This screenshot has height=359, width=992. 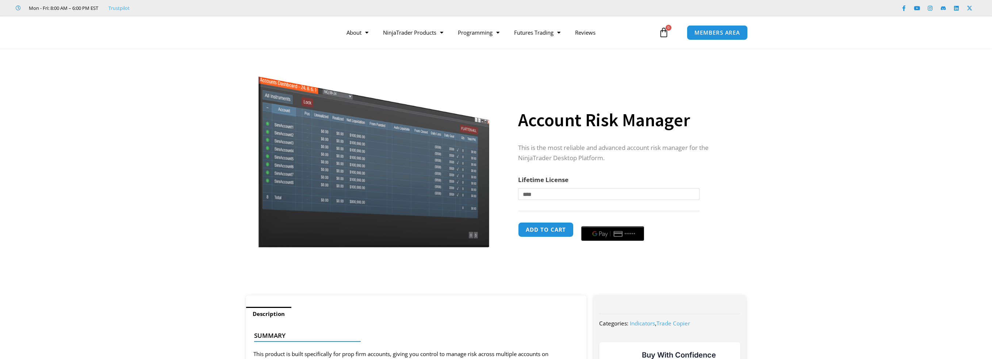 What do you see at coordinates (537, 33) in the screenshot?
I see `a: Futures Trading` at bounding box center [537, 33].